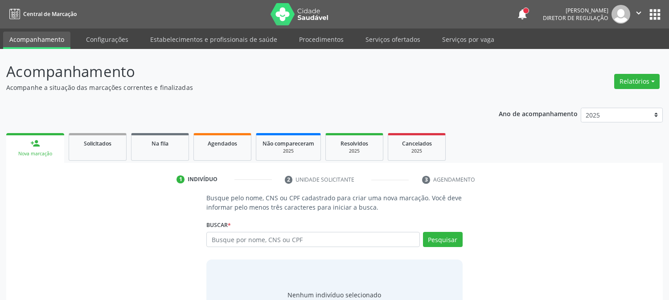 The width and height of the screenshot is (669, 300). What do you see at coordinates (522, 14) in the screenshot?
I see `button: notifications` at bounding box center [522, 14].